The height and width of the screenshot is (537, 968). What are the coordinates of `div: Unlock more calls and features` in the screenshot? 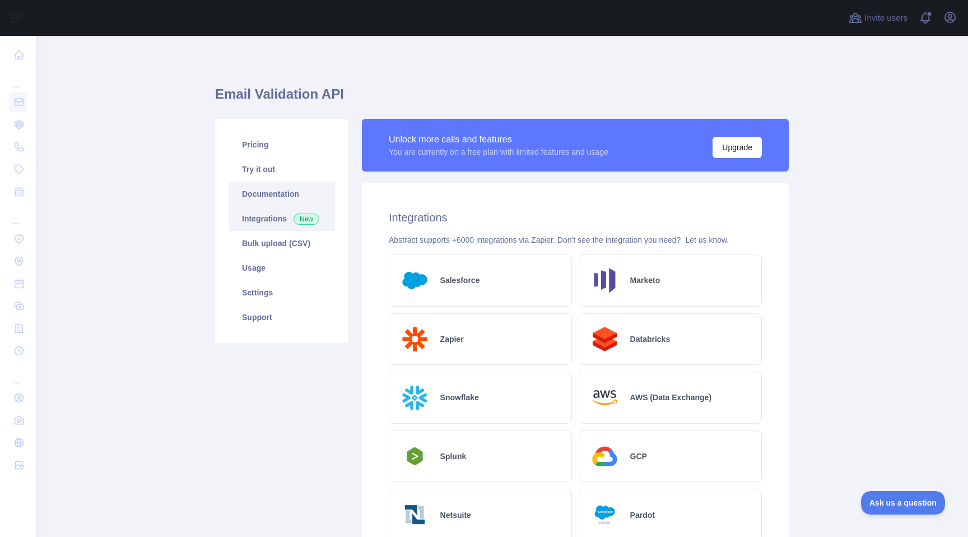 It's located at (499, 139).